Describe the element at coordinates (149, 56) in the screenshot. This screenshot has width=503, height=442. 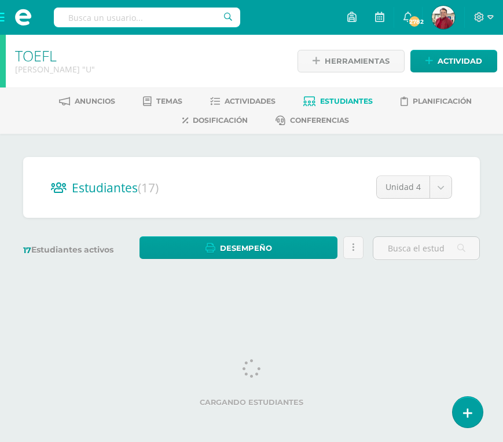
I see `h1: TOEFL` at that location.